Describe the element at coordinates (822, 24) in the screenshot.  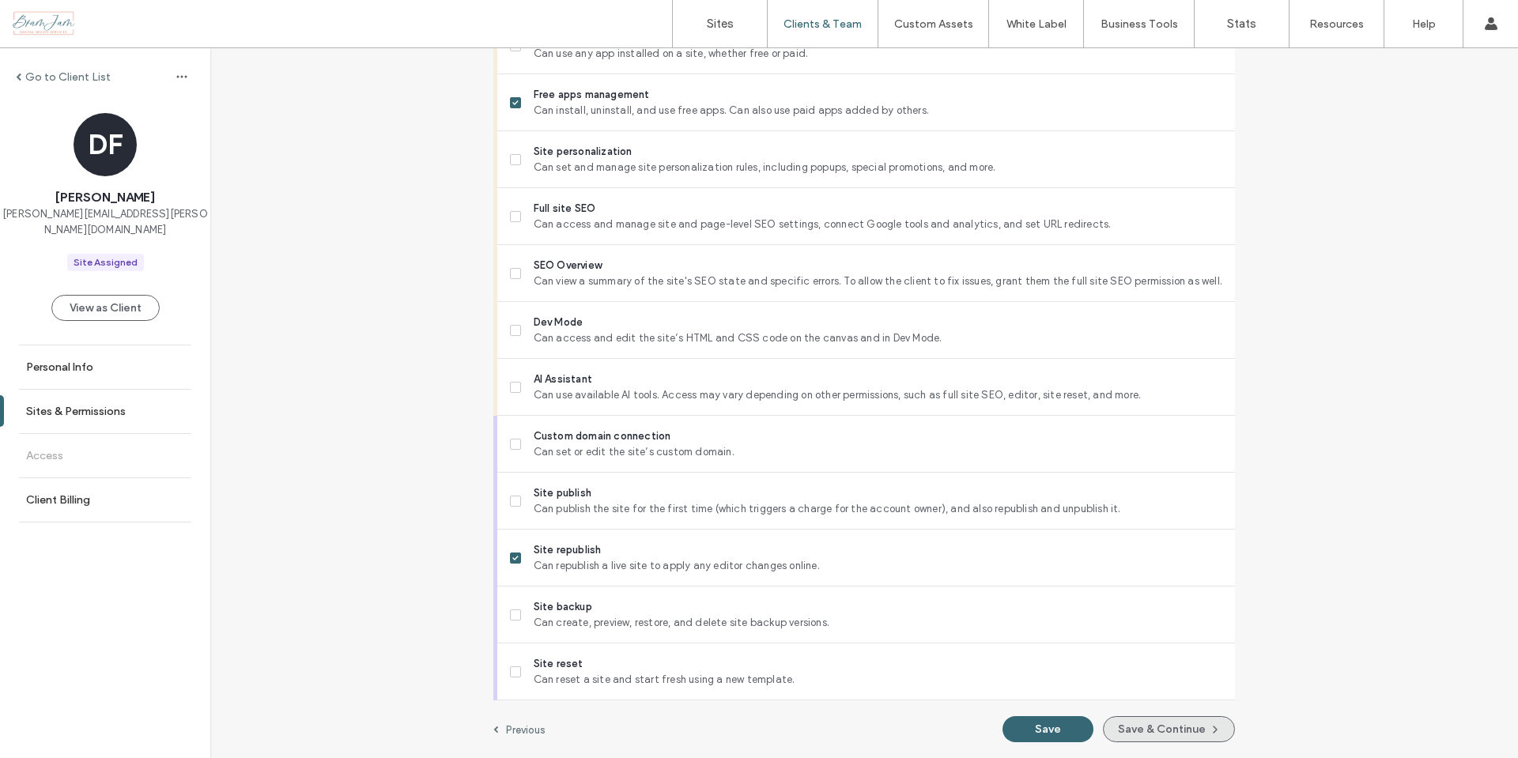
I see `label: Clients & Team` at that location.